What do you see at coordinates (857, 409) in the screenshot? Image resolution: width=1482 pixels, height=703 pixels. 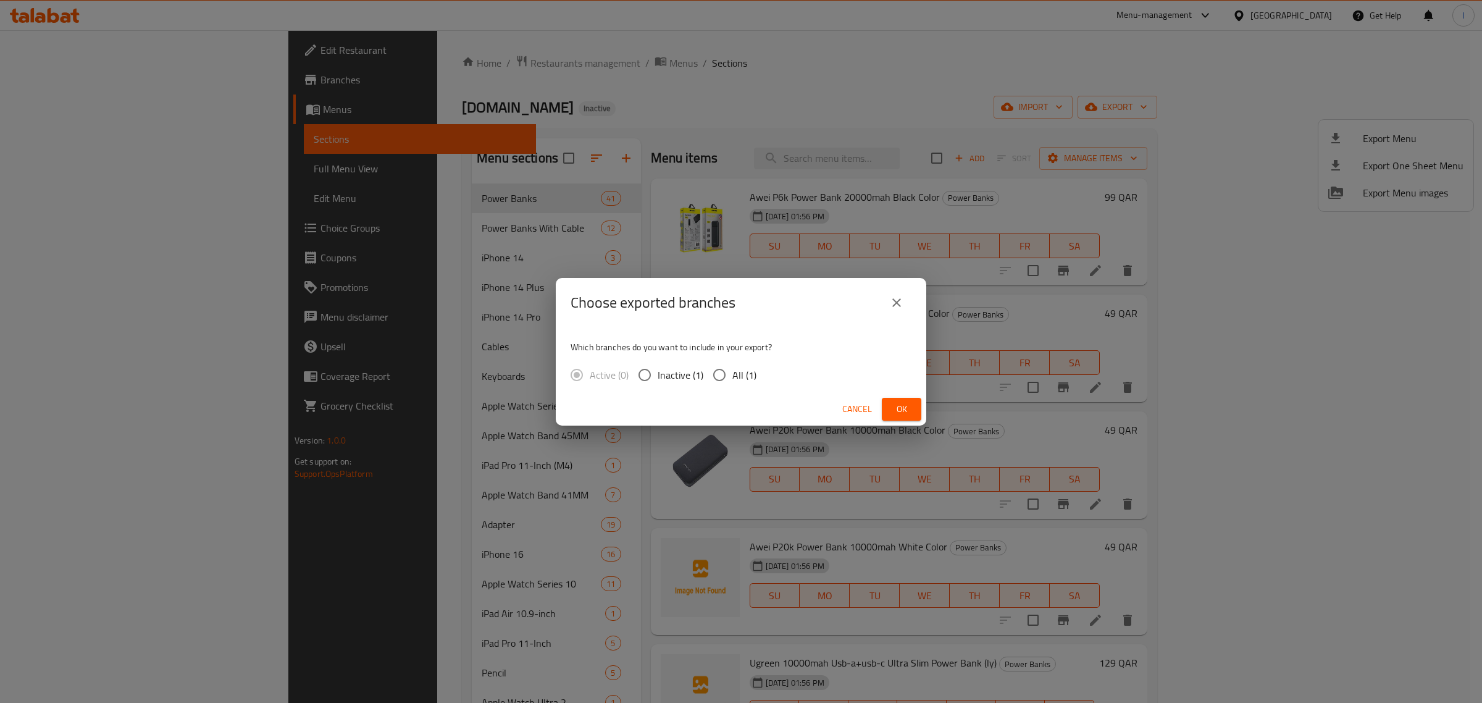 I see `span: Cancel` at bounding box center [857, 409].